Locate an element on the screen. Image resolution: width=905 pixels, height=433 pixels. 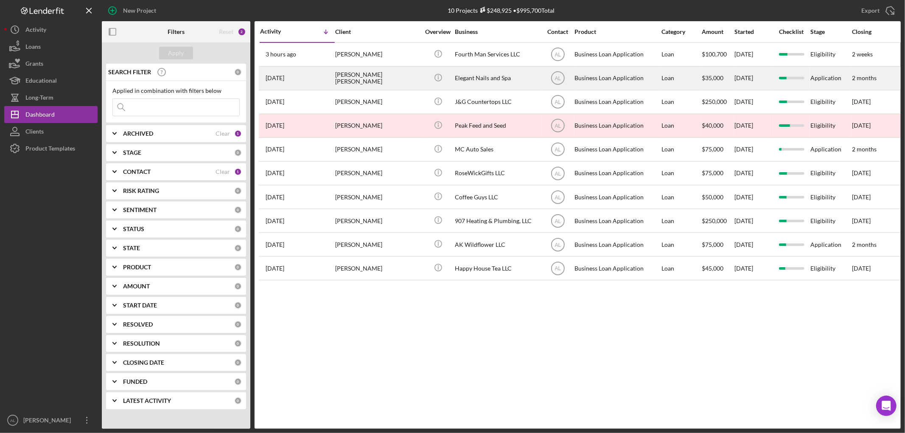
div: Category is located at coordinates (681, 32).